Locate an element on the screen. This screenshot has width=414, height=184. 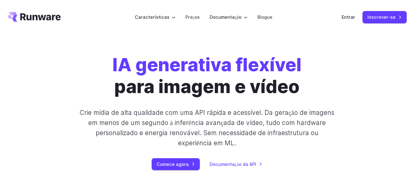
font: Documentação is located at coordinates (226, 17).